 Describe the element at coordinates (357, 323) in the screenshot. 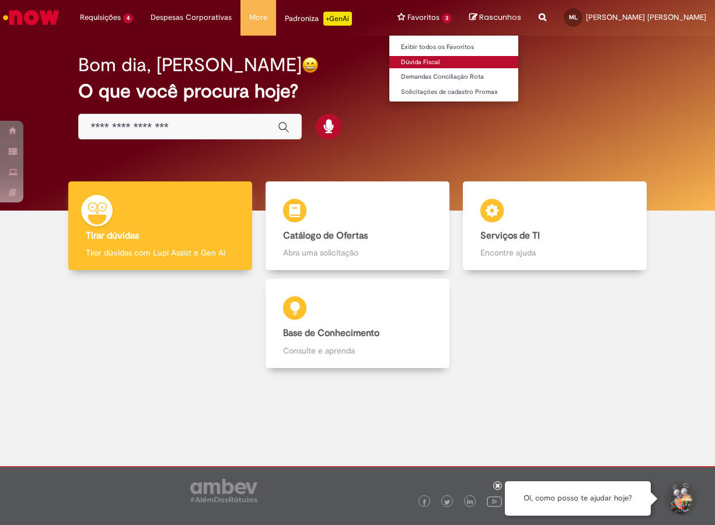

I see `a: Base de Conhecimento Consulte e aprenda` at that location.